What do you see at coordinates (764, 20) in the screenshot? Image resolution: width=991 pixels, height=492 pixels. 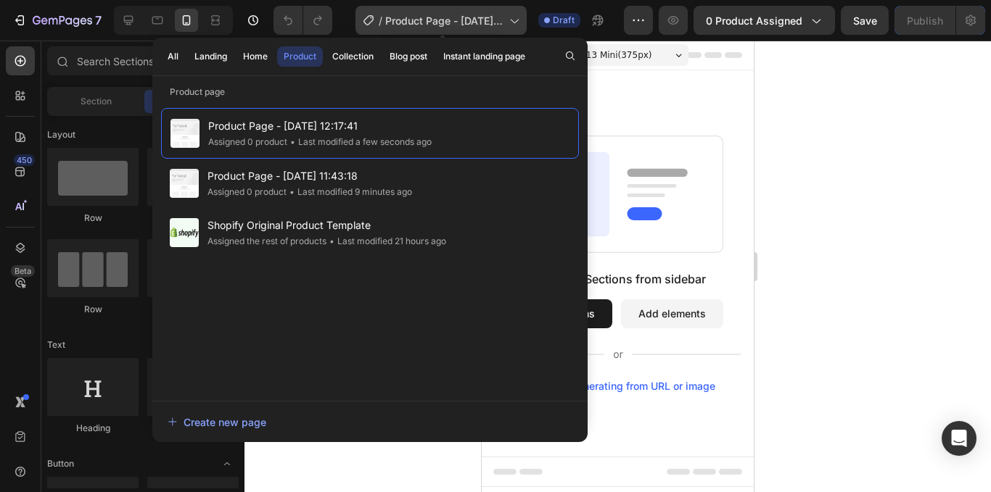 I see `button: 0 product assigned` at bounding box center [764, 20].